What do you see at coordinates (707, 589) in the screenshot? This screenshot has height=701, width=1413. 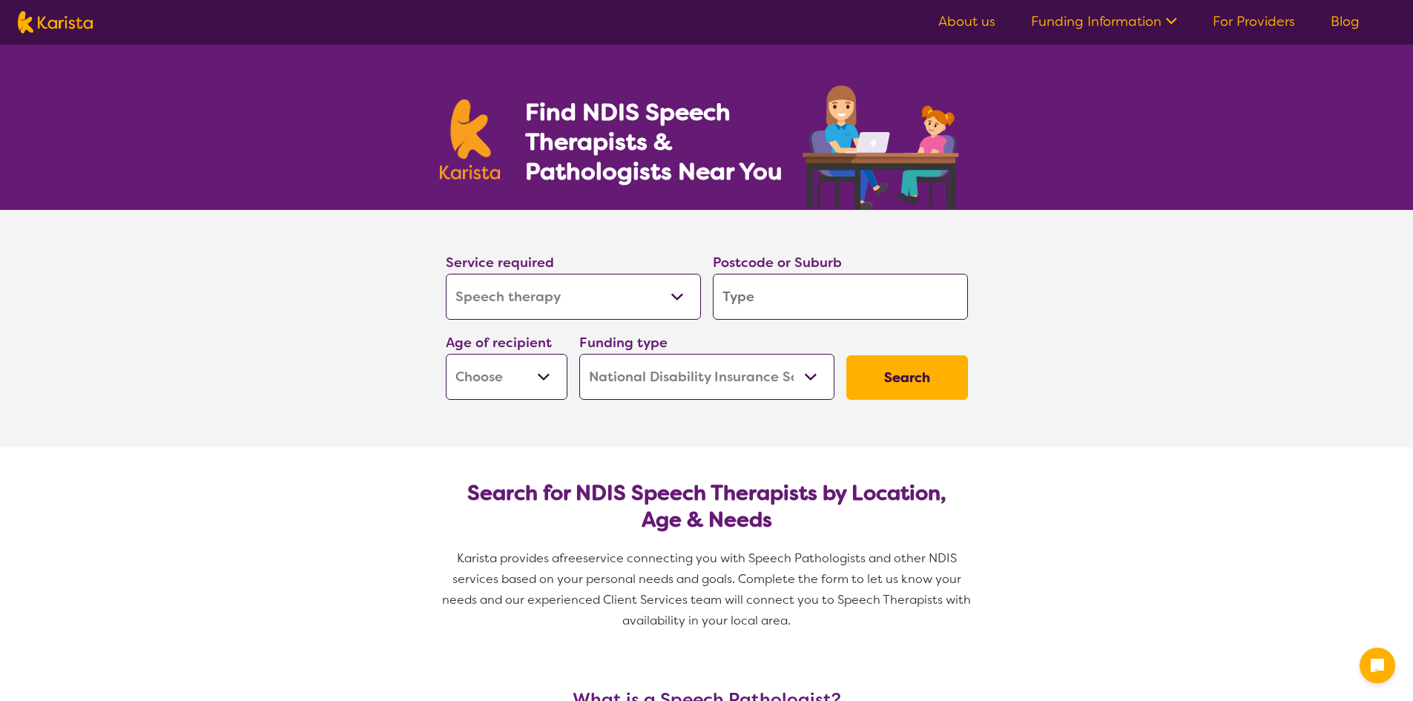 I see `span: service connecting you with Speech Pathologists and other NDIS services based on your personal ne...` at bounding box center [707, 589].